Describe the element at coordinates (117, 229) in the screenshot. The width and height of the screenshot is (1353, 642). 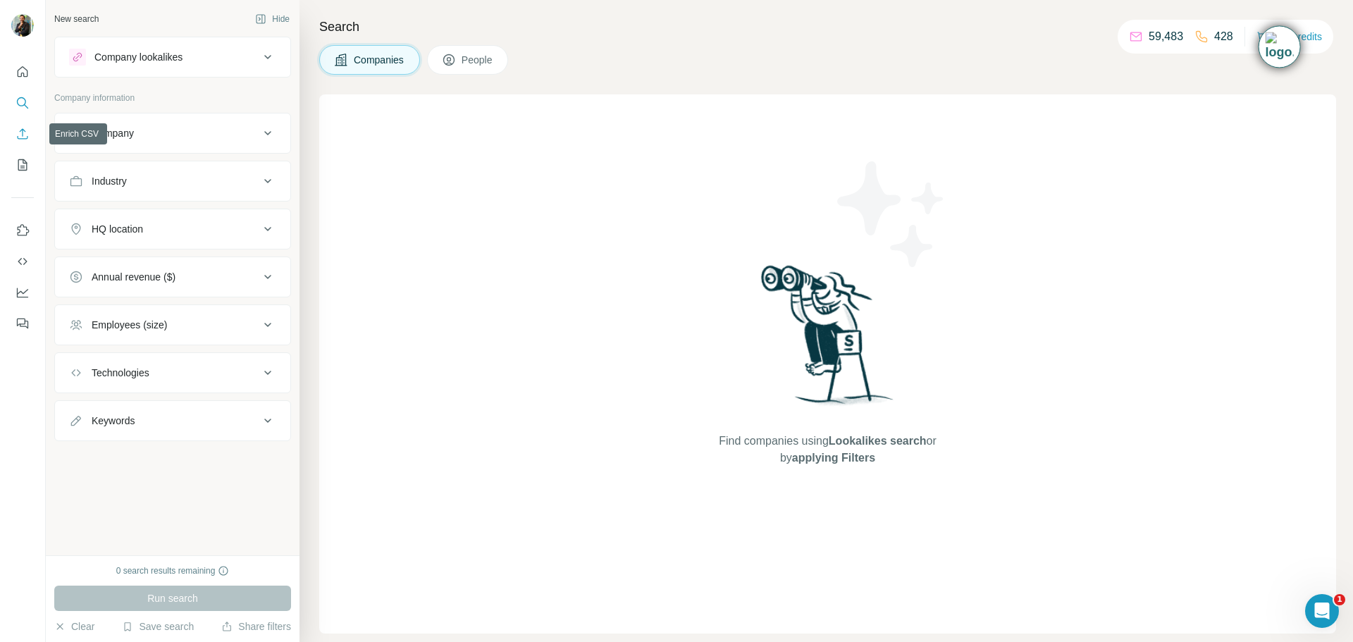
I see `div: HQ location` at that location.